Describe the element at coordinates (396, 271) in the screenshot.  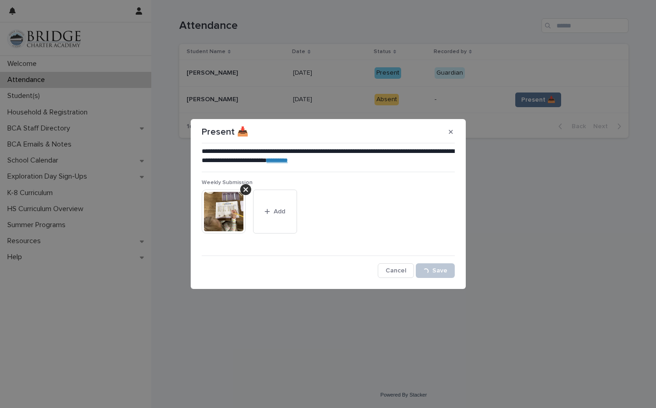
I see `span: Cancel` at that location.